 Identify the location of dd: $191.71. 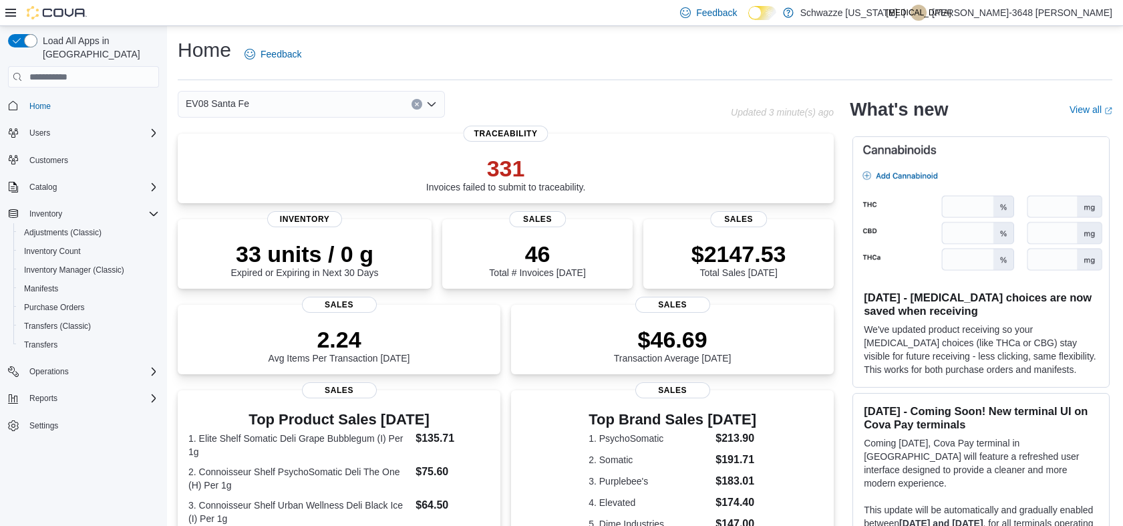
(736, 460).